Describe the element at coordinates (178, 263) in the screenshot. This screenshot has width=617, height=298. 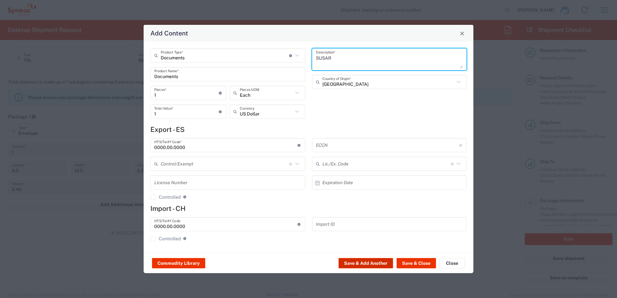
I see `button: Commodity Library` at that location.